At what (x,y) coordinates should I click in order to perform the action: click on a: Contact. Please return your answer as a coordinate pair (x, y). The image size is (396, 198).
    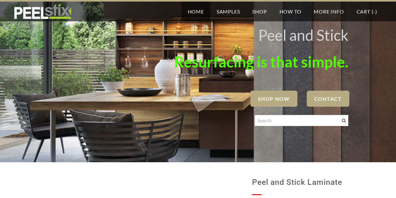
    Looking at the image, I should click on (328, 98).